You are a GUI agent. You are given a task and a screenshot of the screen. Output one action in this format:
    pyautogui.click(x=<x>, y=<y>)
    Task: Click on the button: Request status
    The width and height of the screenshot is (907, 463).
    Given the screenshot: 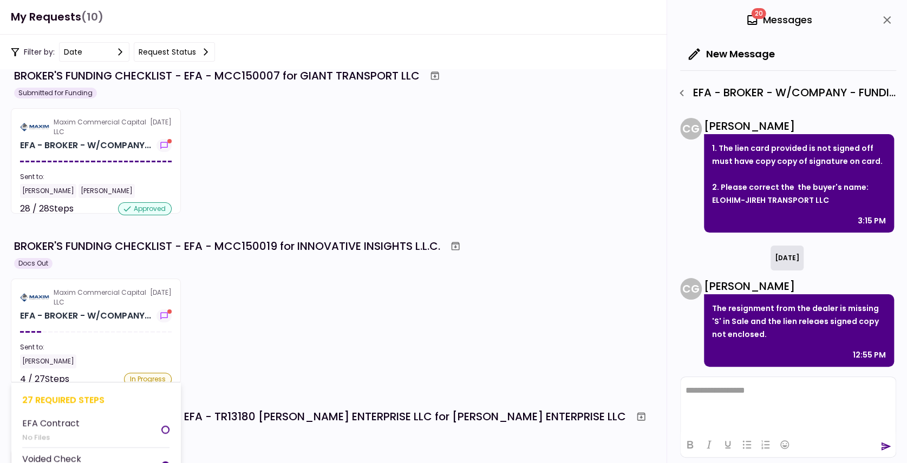 What is the action you would take?
    pyautogui.click(x=174, y=52)
    